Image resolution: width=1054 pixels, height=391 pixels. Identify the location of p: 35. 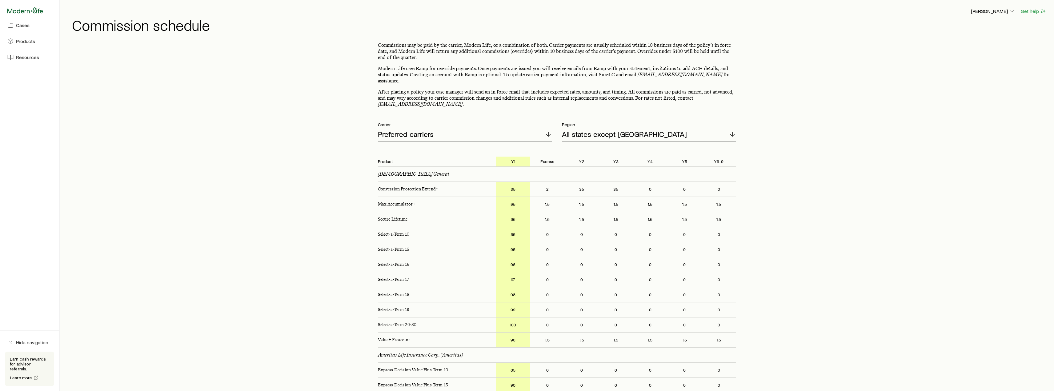
(616, 189).